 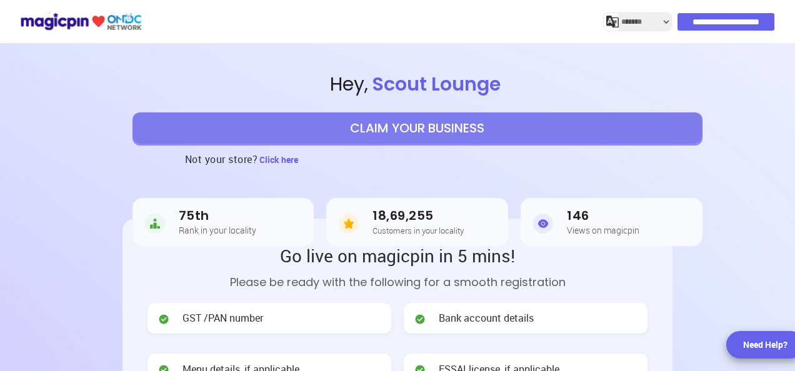 I want to click on span: Bank account details, so click(x=486, y=318).